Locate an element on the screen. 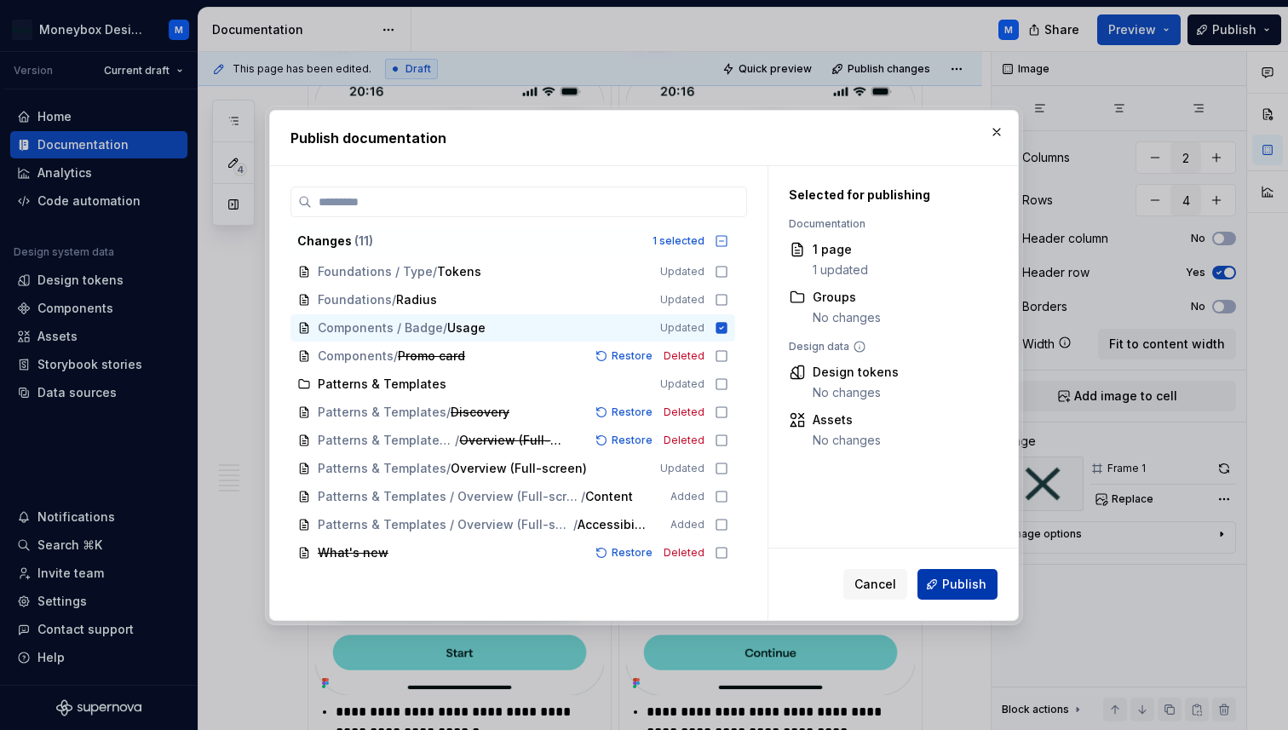 The height and width of the screenshot is (730, 1288). span: Usage is located at coordinates (466, 328).